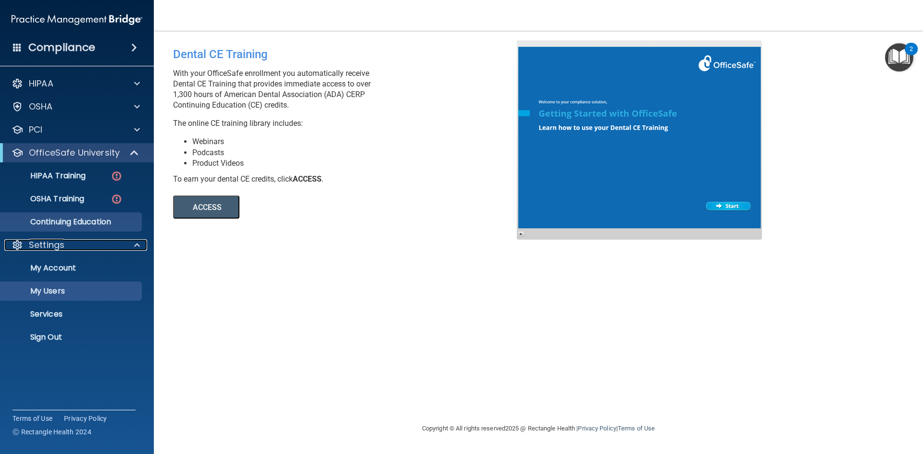 This screenshot has width=923, height=454. Describe the element at coordinates (358, 142) in the screenshot. I see `li: Webinars` at that location.